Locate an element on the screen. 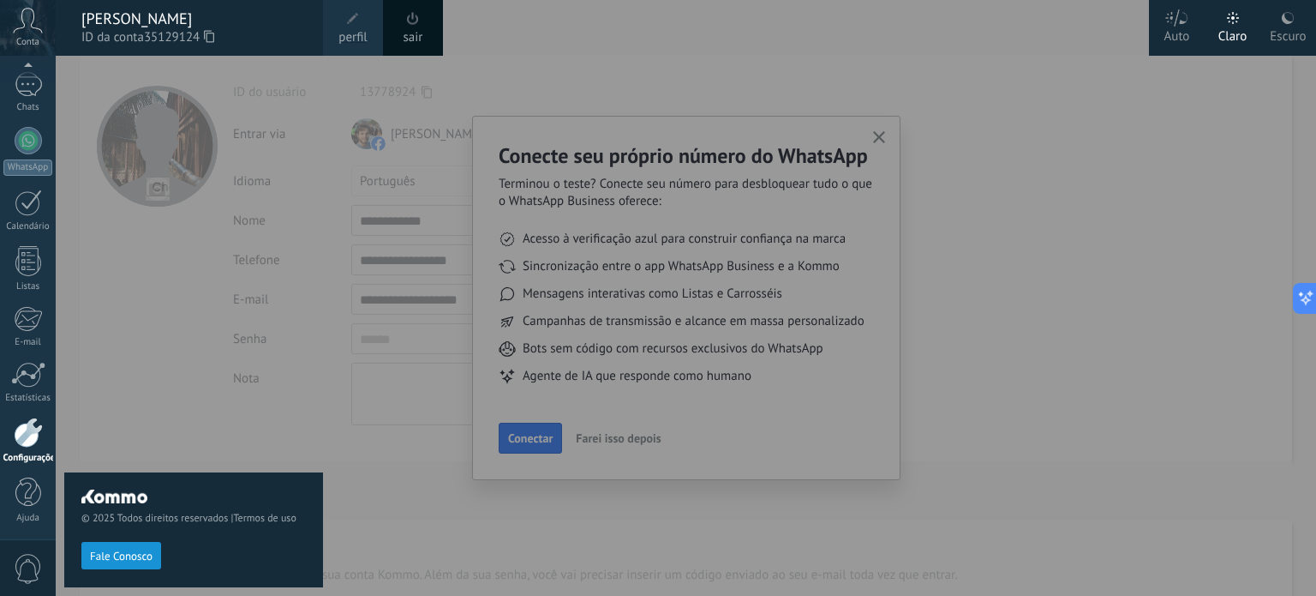 The image size is (1316, 596). div: Escuro is located at coordinates (1288, 33).